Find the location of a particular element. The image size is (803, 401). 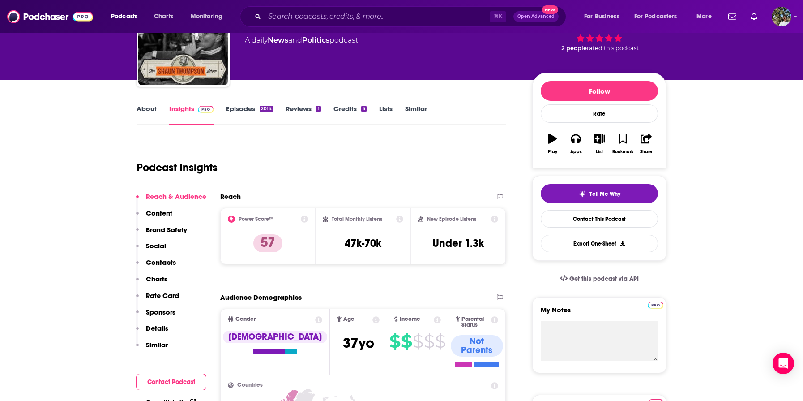

div: Rate is located at coordinates (600, 113).